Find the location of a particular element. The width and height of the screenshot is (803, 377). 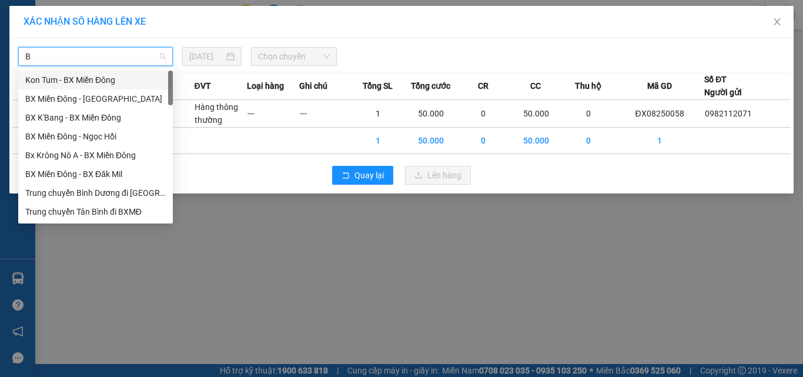

div: Số ĐT Người gửi is located at coordinates (723, 86).